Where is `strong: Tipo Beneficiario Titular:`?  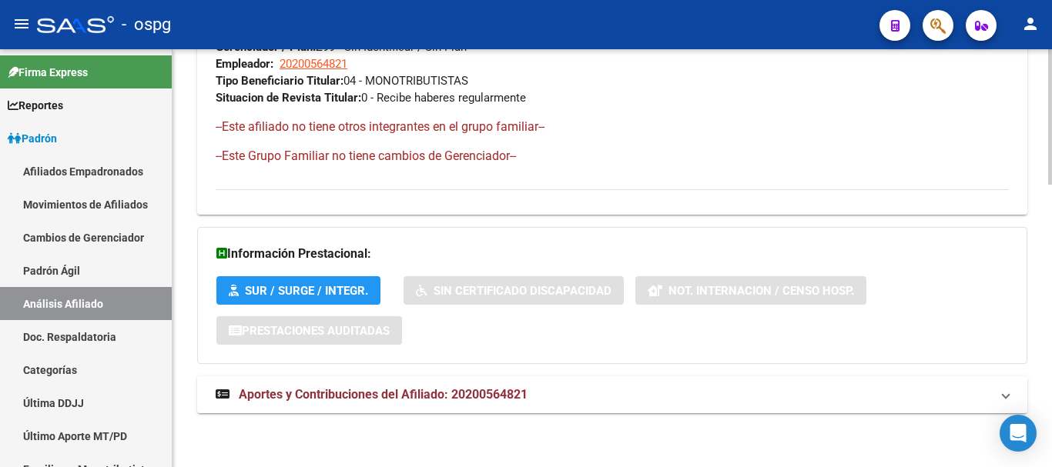
strong: Tipo Beneficiario Titular: is located at coordinates (280, 81).